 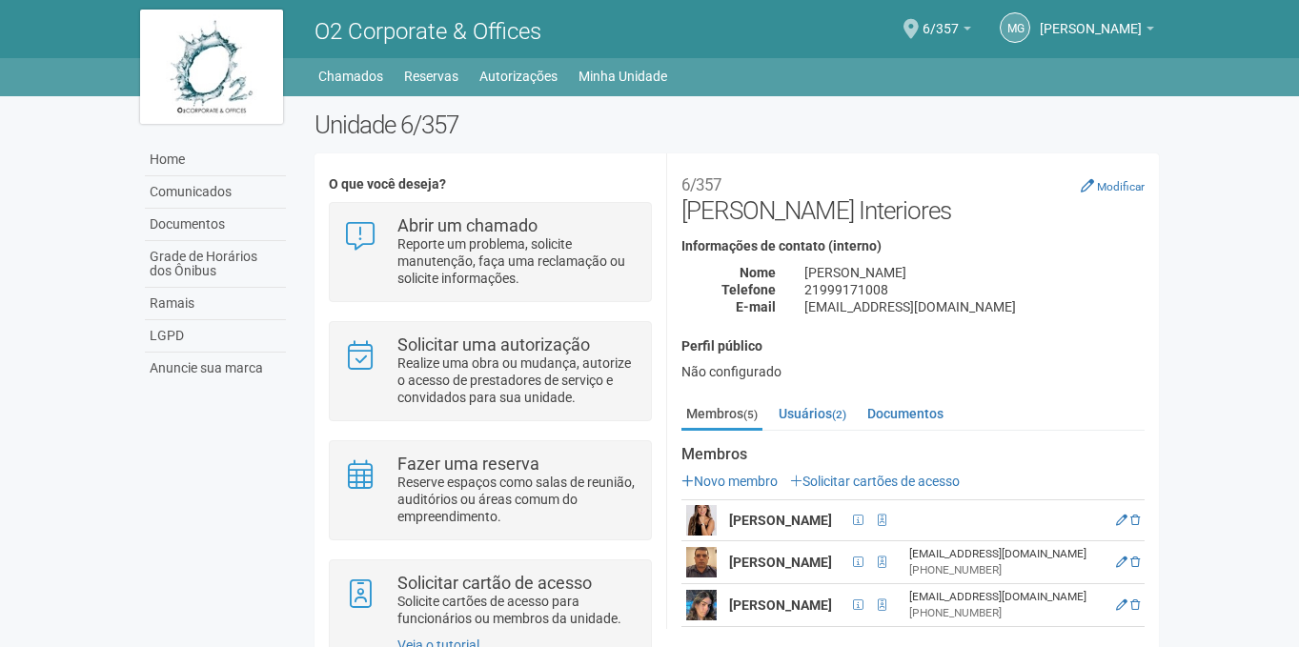 I want to click on a: Comunicados, so click(x=215, y=193).